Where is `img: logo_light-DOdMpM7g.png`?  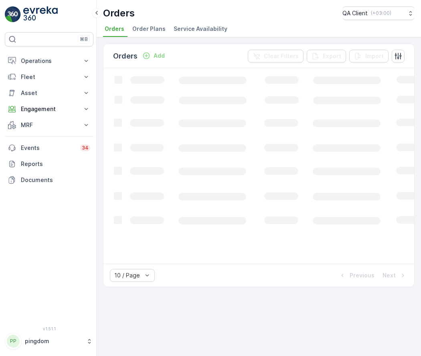 img: logo_light-DOdMpM7g.png is located at coordinates (40, 14).